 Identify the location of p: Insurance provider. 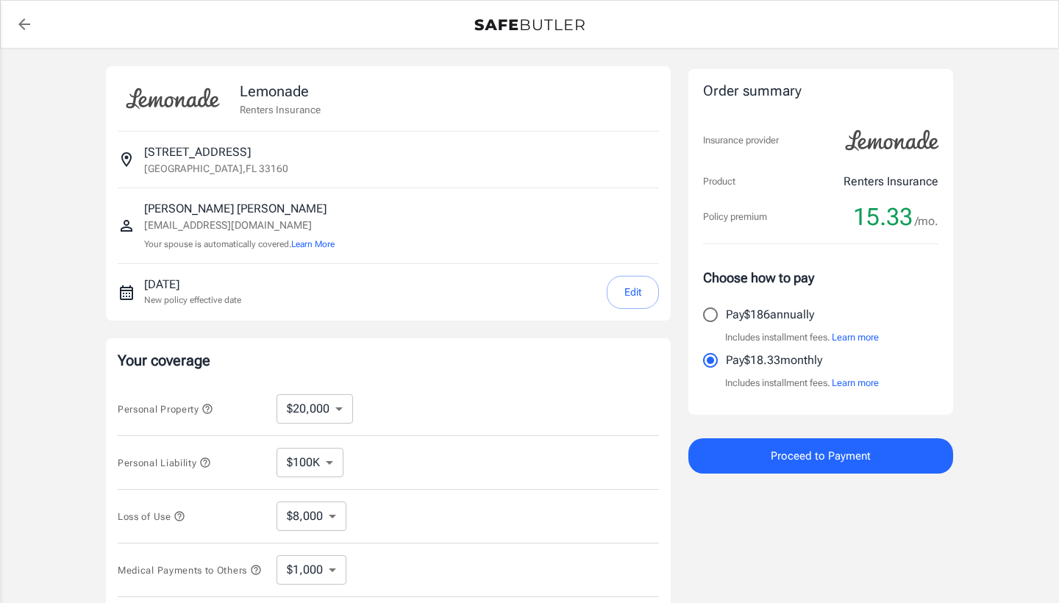
(741, 140).